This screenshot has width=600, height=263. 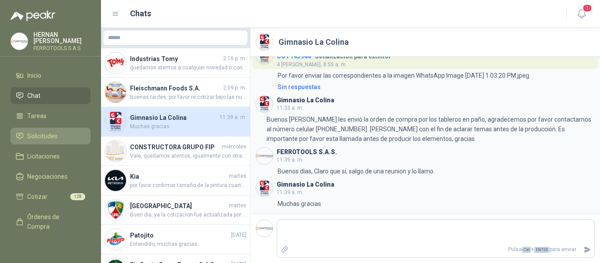 I want to click on a: Inicio, so click(x=51, y=76).